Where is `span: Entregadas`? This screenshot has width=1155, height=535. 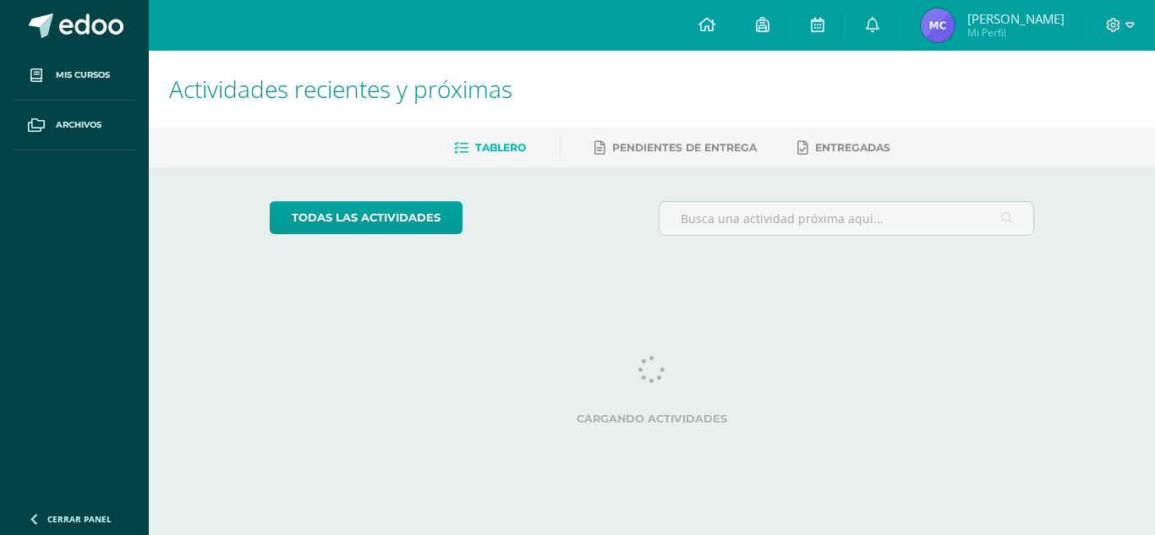
span: Entregadas is located at coordinates (852, 147).